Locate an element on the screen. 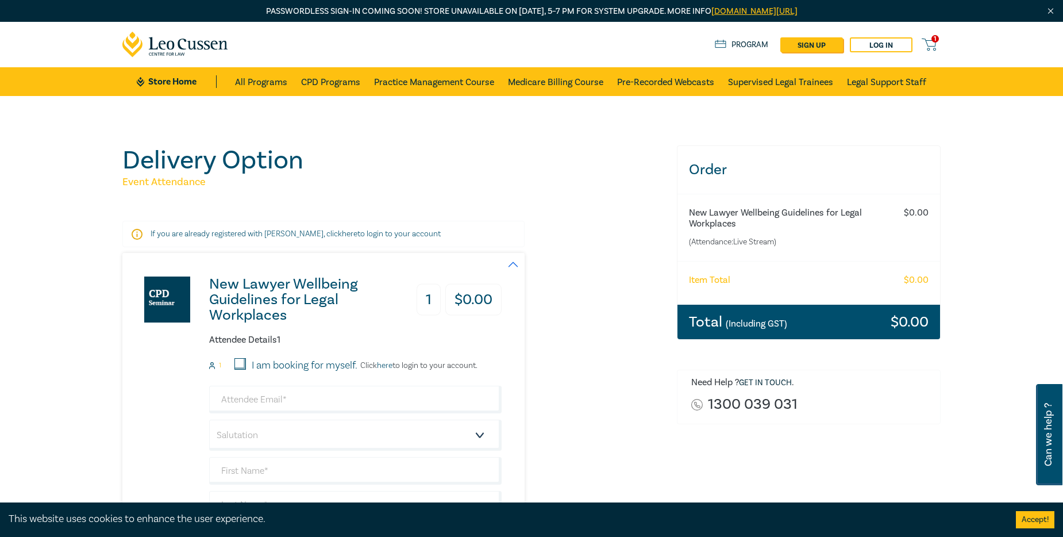 The width and height of the screenshot is (1063, 537). h3: New Lawyer Wellbeing Guidelines for Legal Workplaces is located at coordinates (303, 299).